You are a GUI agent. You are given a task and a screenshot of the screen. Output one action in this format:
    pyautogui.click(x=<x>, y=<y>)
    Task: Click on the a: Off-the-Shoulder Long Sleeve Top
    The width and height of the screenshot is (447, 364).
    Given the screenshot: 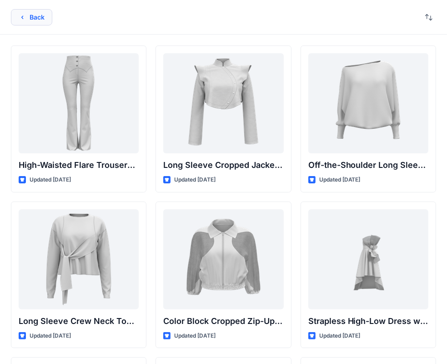 What is the action you would take?
    pyautogui.click(x=368, y=103)
    